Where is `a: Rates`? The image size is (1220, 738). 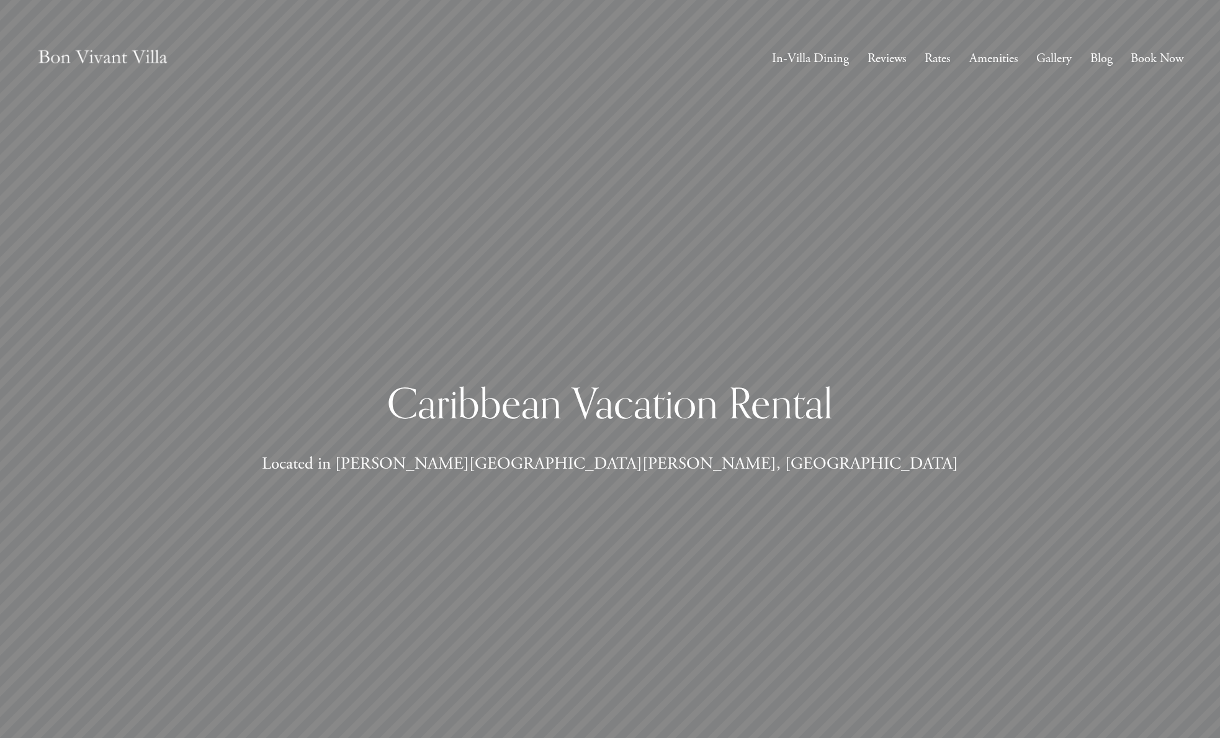
a: Rates is located at coordinates (938, 58).